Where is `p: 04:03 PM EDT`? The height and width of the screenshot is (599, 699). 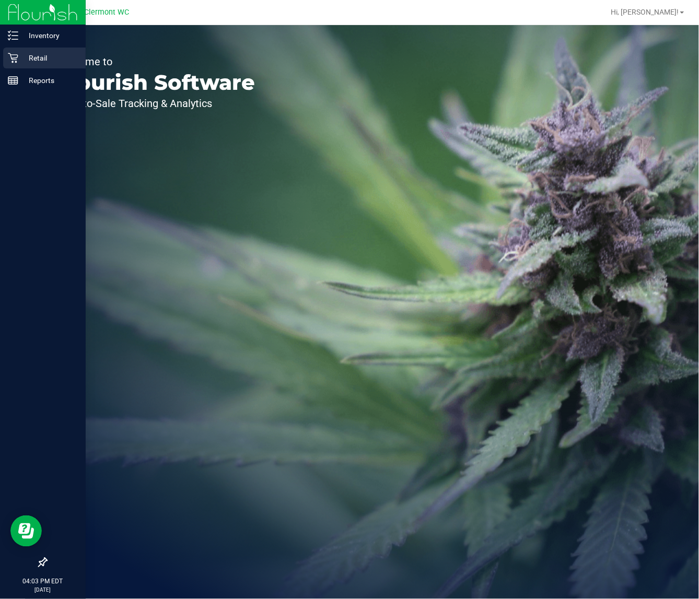 p: 04:03 PM EDT is located at coordinates (43, 582).